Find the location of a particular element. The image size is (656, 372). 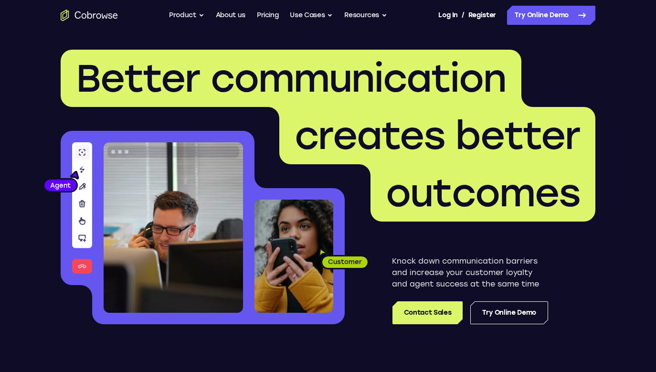

span: Better communication is located at coordinates (291, 78).